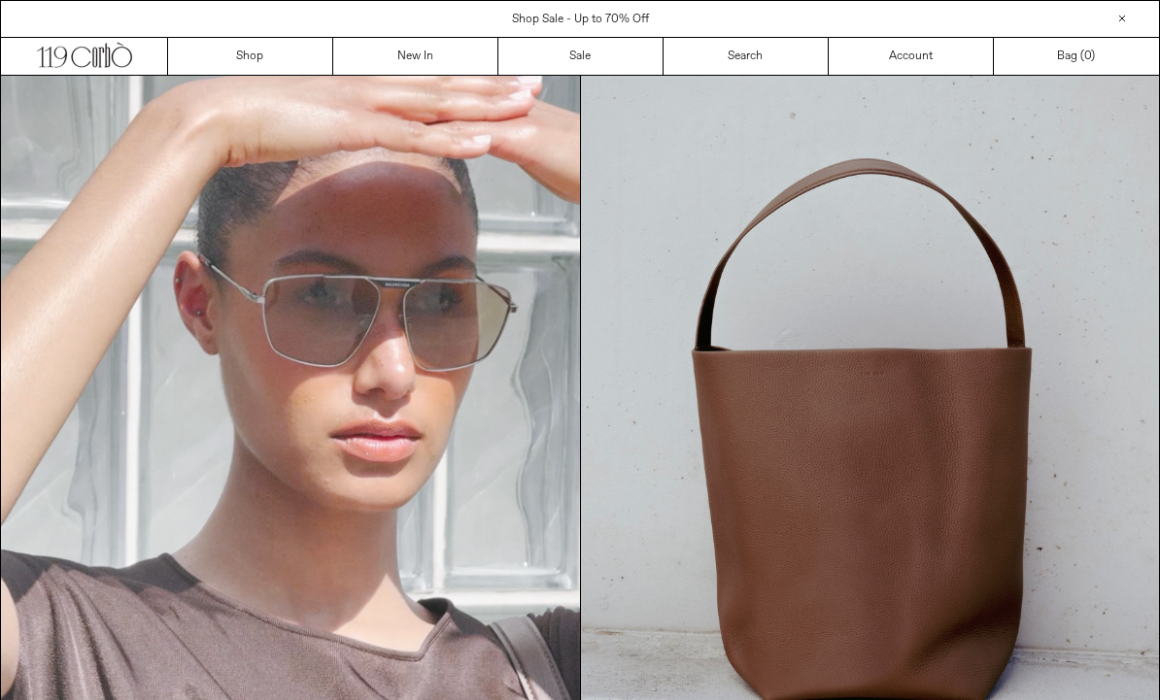  What do you see at coordinates (1087, 56) in the screenshot?
I see `span: 0` at bounding box center [1087, 56].